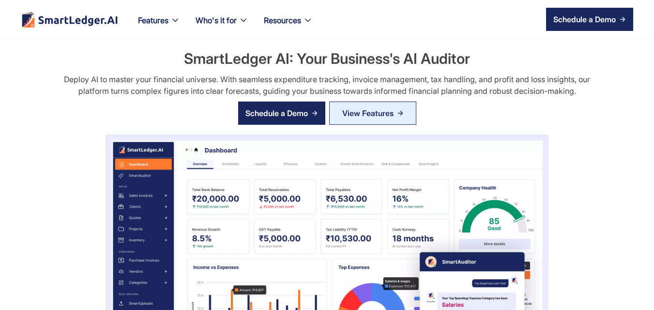 This screenshot has height=310, width=654. I want to click on img: Arrow Right Blue, so click(401, 113).